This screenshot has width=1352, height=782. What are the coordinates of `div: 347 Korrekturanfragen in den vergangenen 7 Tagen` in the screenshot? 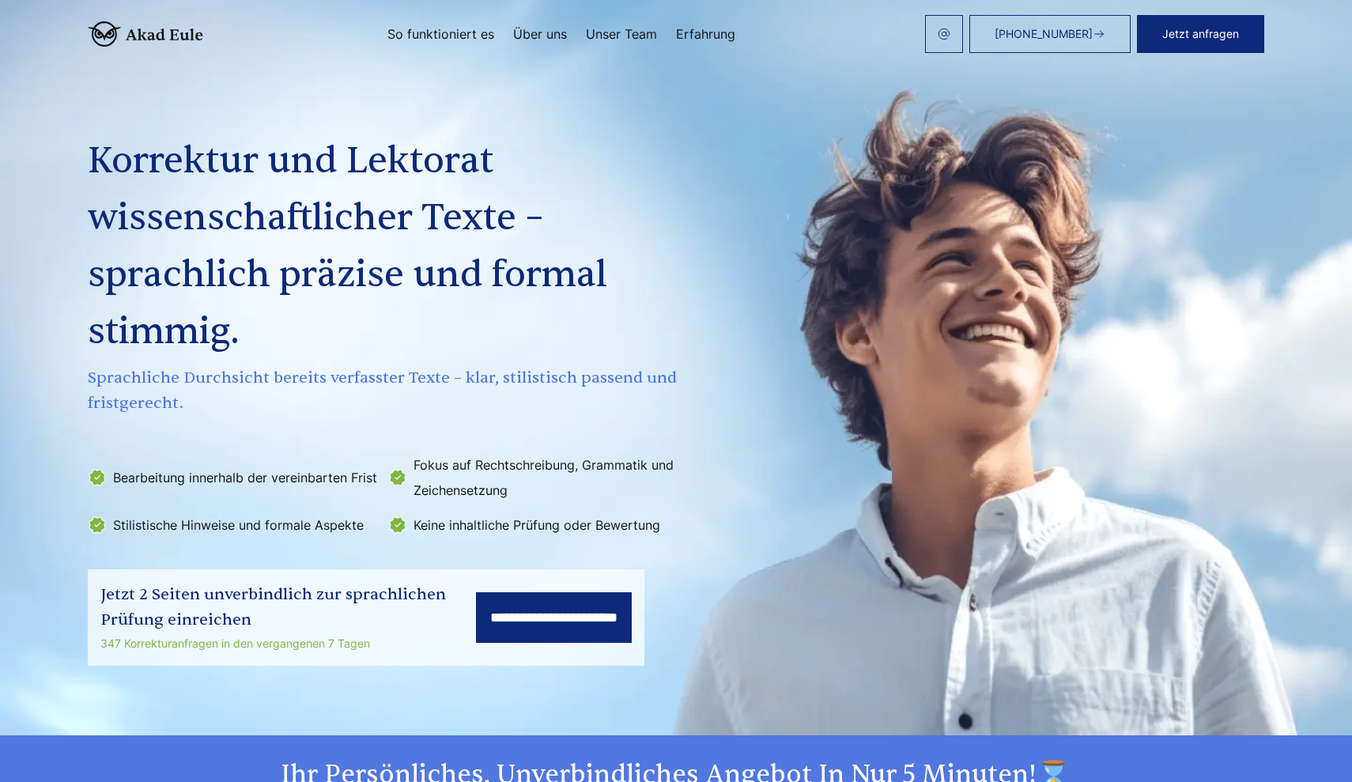 It's located at (288, 644).